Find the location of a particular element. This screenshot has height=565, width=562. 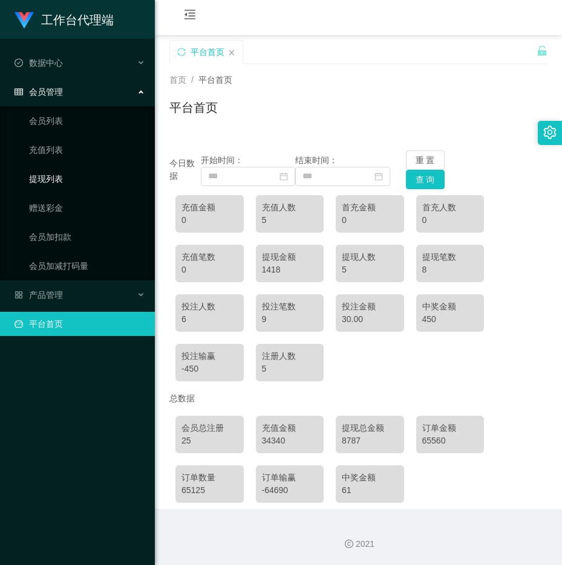

div: 65560 is located at coordinates (450, 441).